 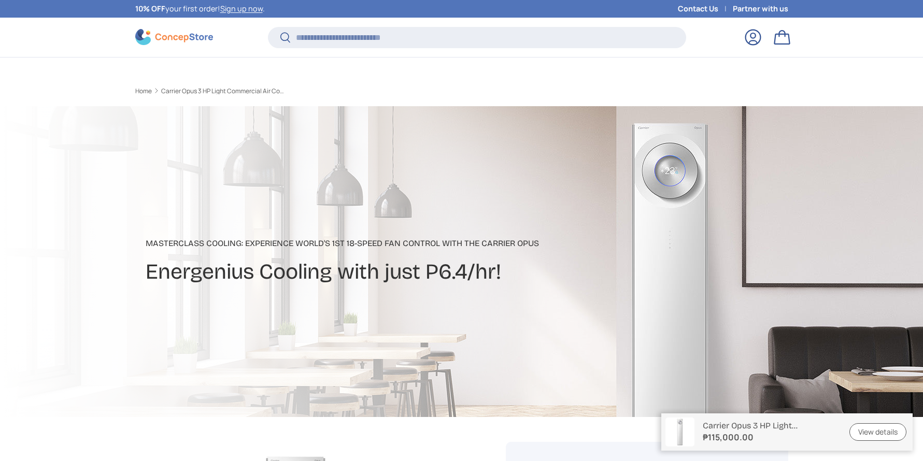 I want to click on a: Sign up now, so click(x=242, y=8).